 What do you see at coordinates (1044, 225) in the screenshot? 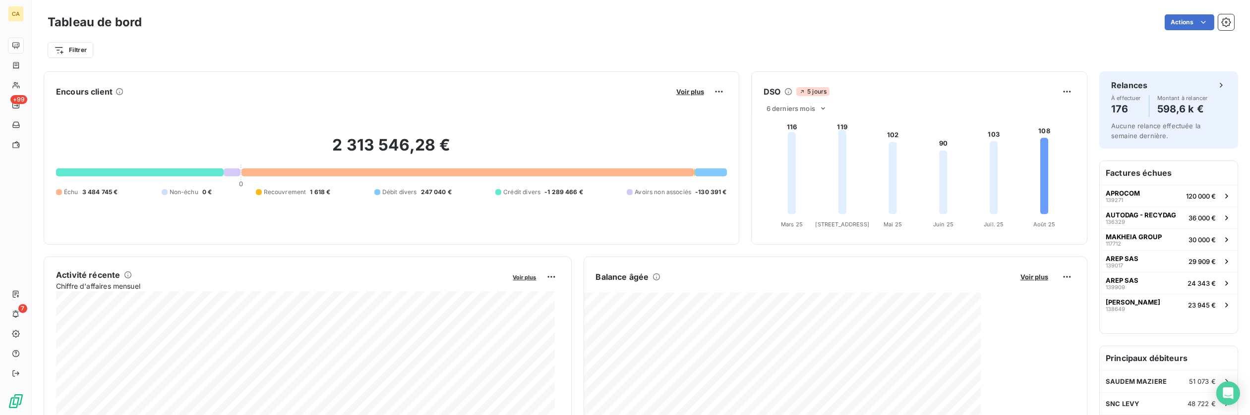
I see `tspan: Août 25` at bounding box center [1044, 225].